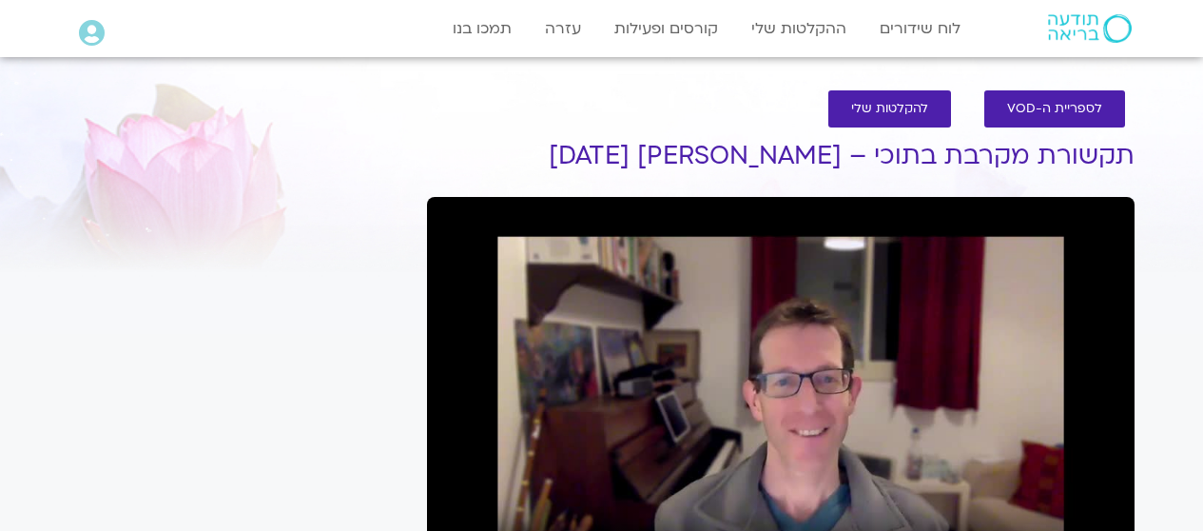 The height and width of the screenshot is (531, 1203). Describe the element at coordinates (889, 108) in the screenshot. I see `span: להקלטות שלי` at that location.